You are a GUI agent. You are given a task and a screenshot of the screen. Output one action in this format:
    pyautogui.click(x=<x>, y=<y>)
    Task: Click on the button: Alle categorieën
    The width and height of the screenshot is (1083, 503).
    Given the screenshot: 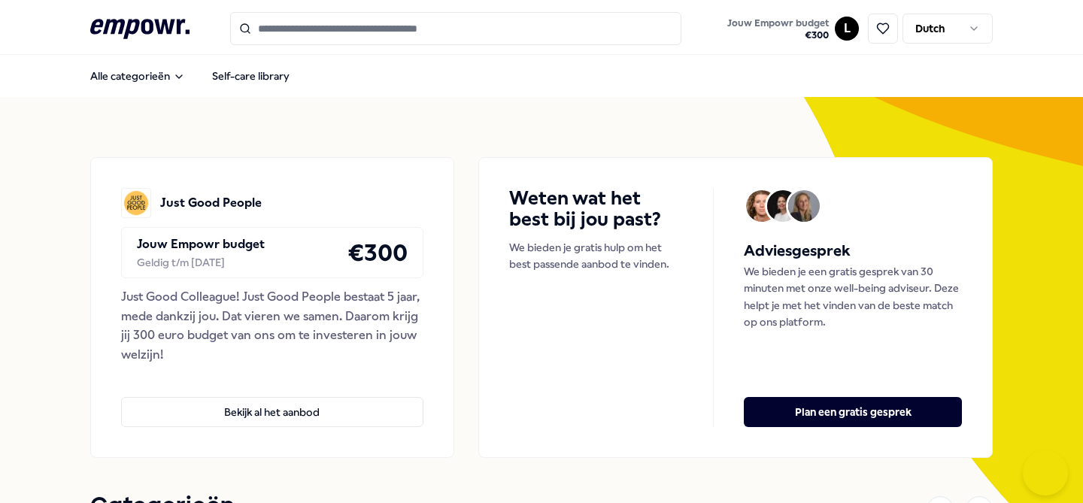 What is the action you would take?
    pyautogui.click(x=138, y=76)
    